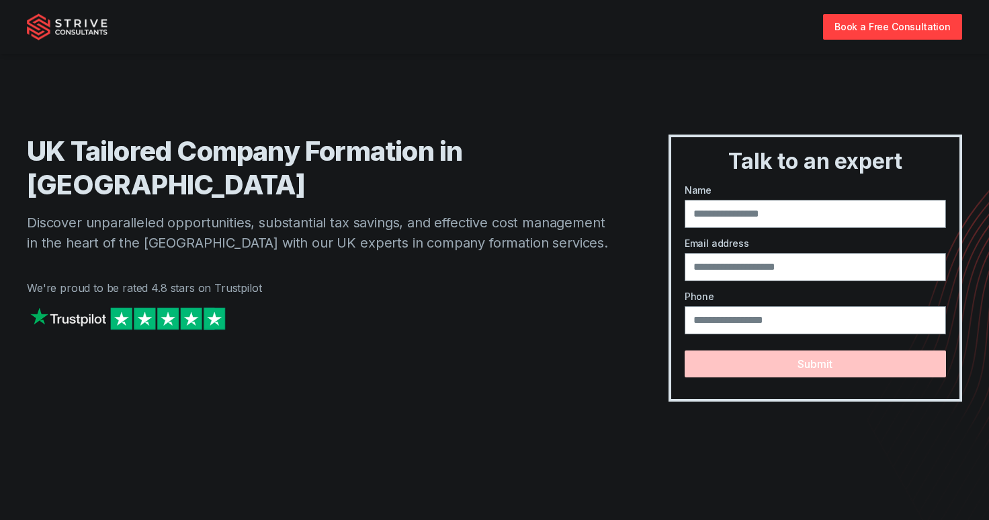  I want to click on img: Strive Consultants, so click(67, 27).